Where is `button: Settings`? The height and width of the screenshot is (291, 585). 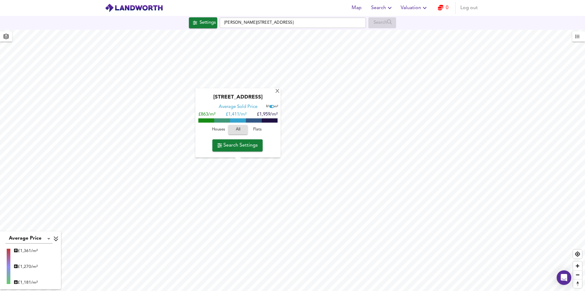 button: Settings is located at coordinates (203, 23).